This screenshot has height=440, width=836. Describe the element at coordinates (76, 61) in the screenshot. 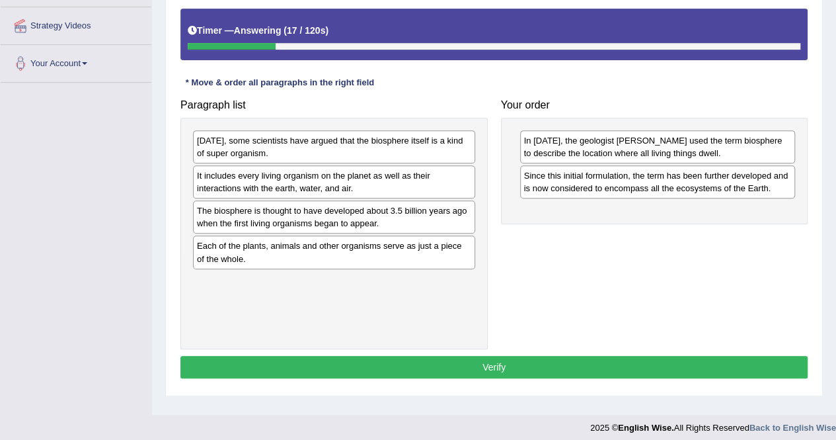

I see `a: Your Account` at that location.